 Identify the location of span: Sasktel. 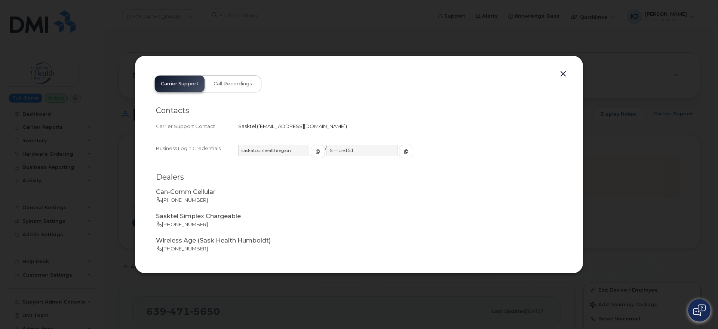
(247, 126).